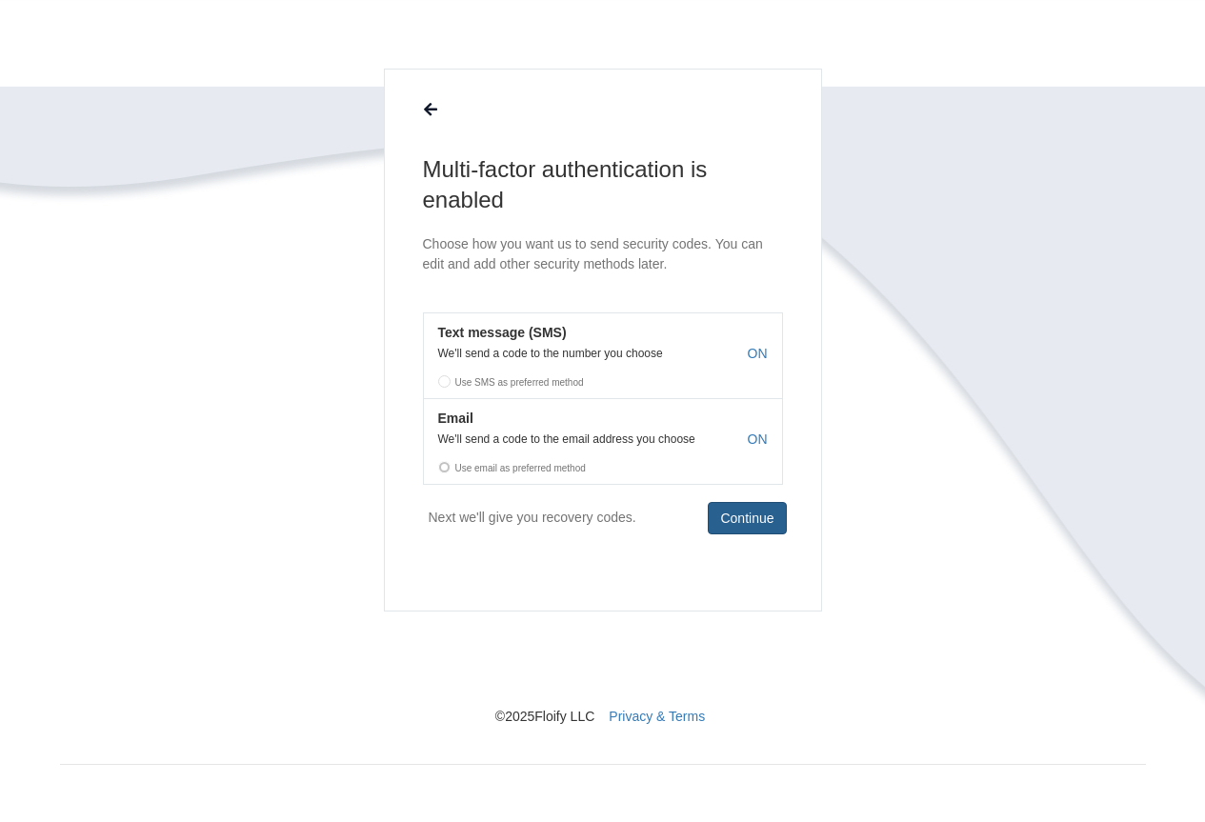  Describe the element at coordinates (603, 465) in the screenshot. I see `label: Use email as preferred method` at that location.